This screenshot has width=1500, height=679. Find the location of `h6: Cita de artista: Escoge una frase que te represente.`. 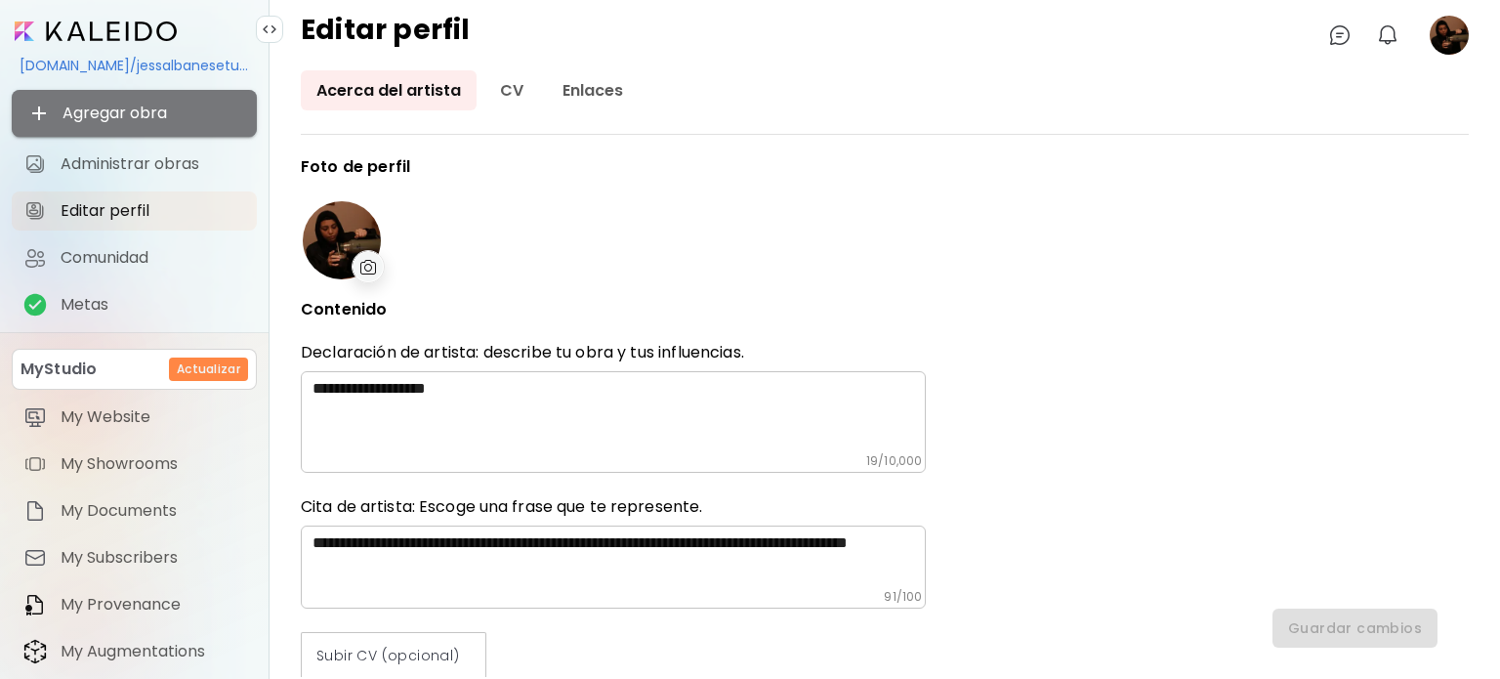

h6: Cita de artista: Escoge una frase que te represente. is located at coordinates (613, 507).